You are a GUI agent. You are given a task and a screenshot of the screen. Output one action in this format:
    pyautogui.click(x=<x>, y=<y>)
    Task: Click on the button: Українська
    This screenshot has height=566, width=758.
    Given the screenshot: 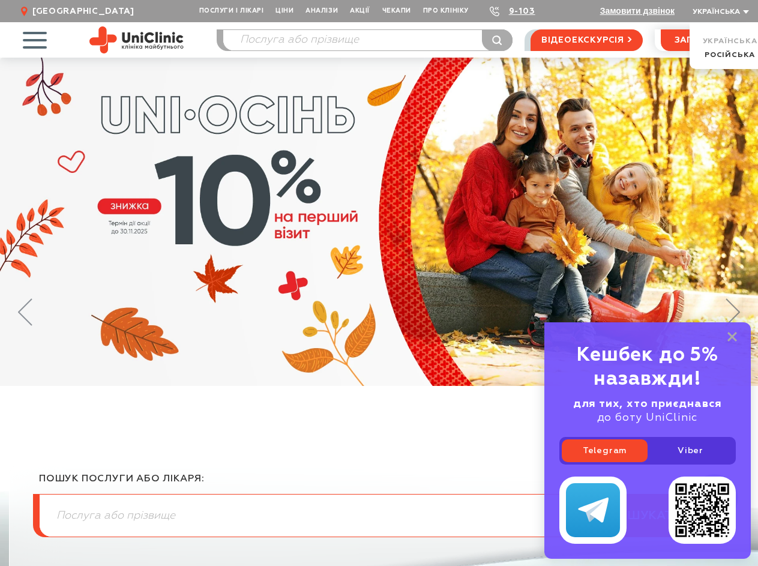 What is the action you would take?
    pyautogui.click(x=719, y=12)
    